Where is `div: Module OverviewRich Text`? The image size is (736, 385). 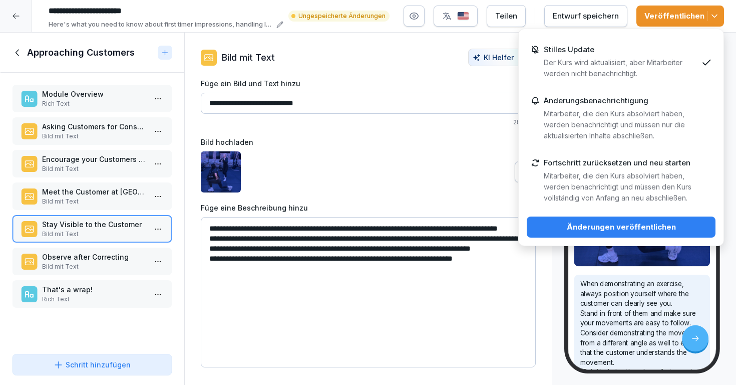 div: Module OverviewRich Text is located at coordinates (92, 98).